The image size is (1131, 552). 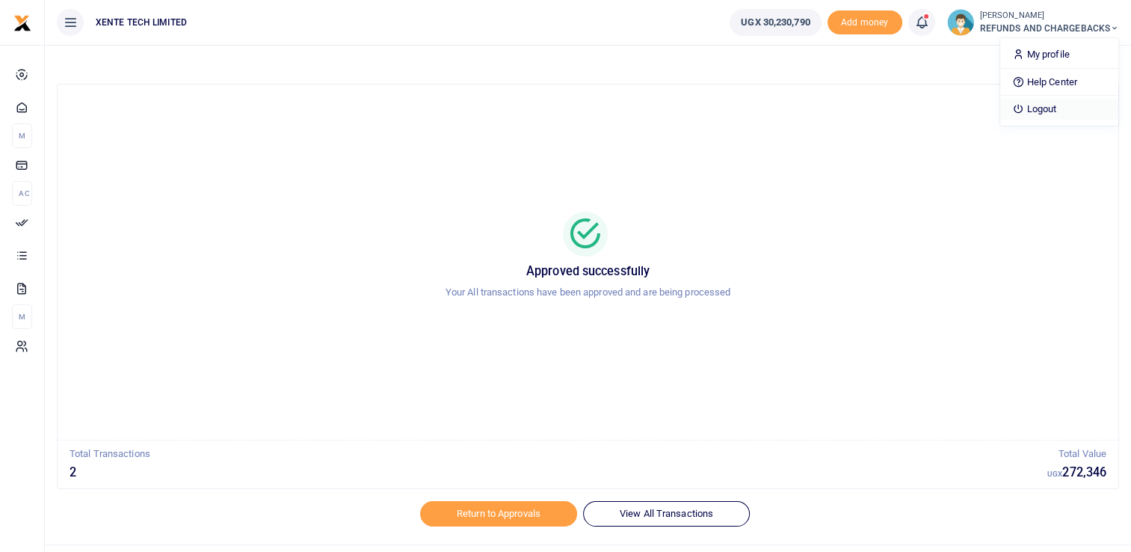 I want to click on a: Logout, so click(x=1060, y=109).